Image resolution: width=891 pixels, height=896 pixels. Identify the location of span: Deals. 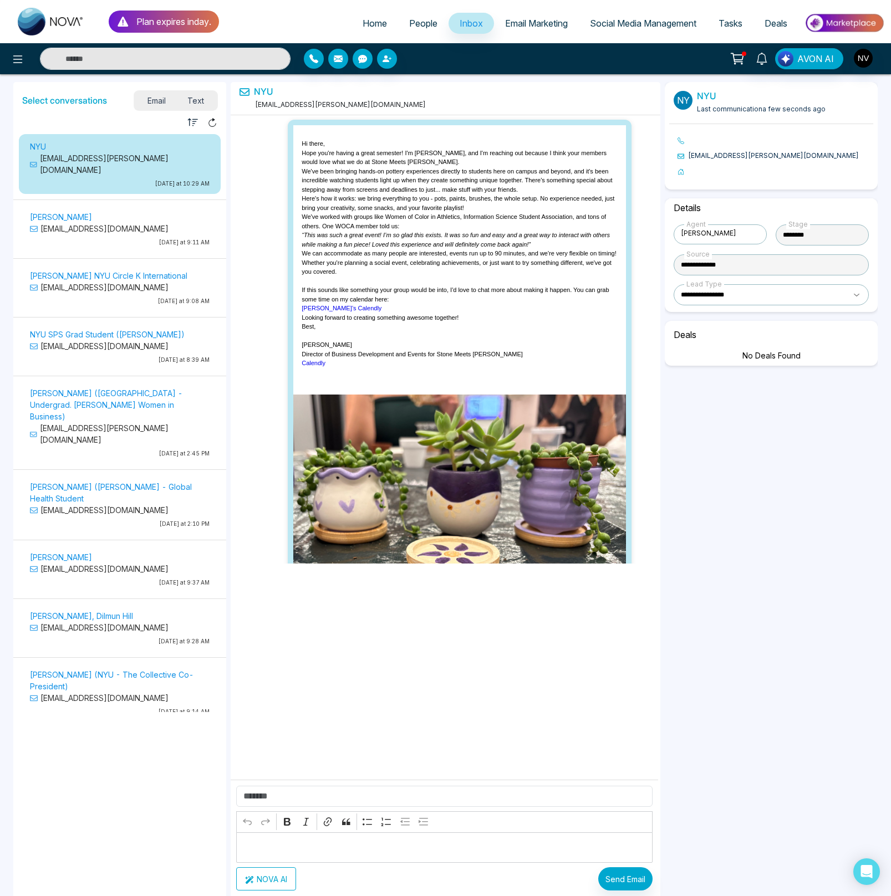
(775, 23).